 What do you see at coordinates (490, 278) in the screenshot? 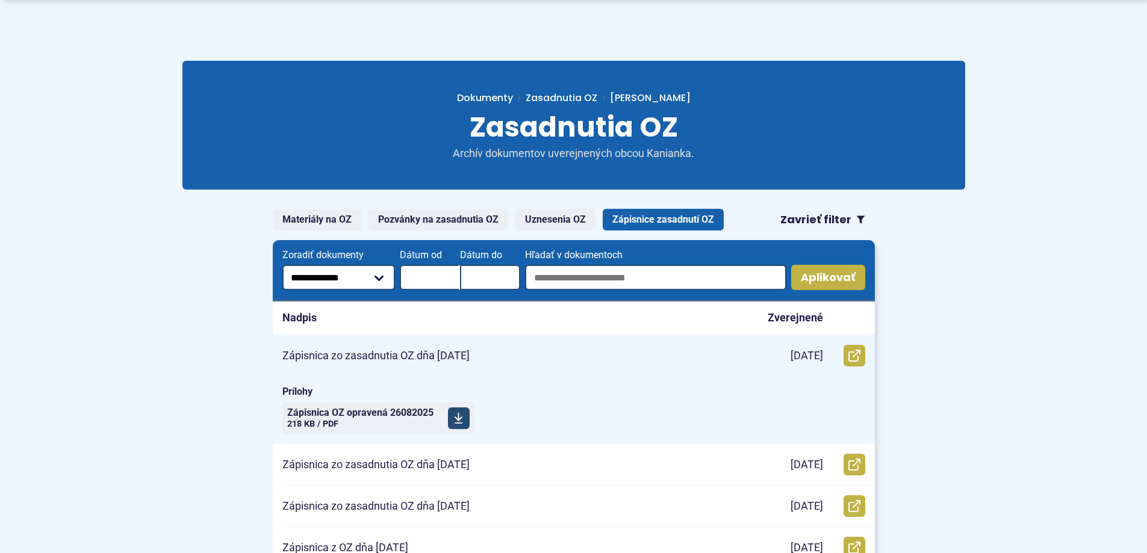
I see `input: Dátum do` at bounding box center [490, 278].